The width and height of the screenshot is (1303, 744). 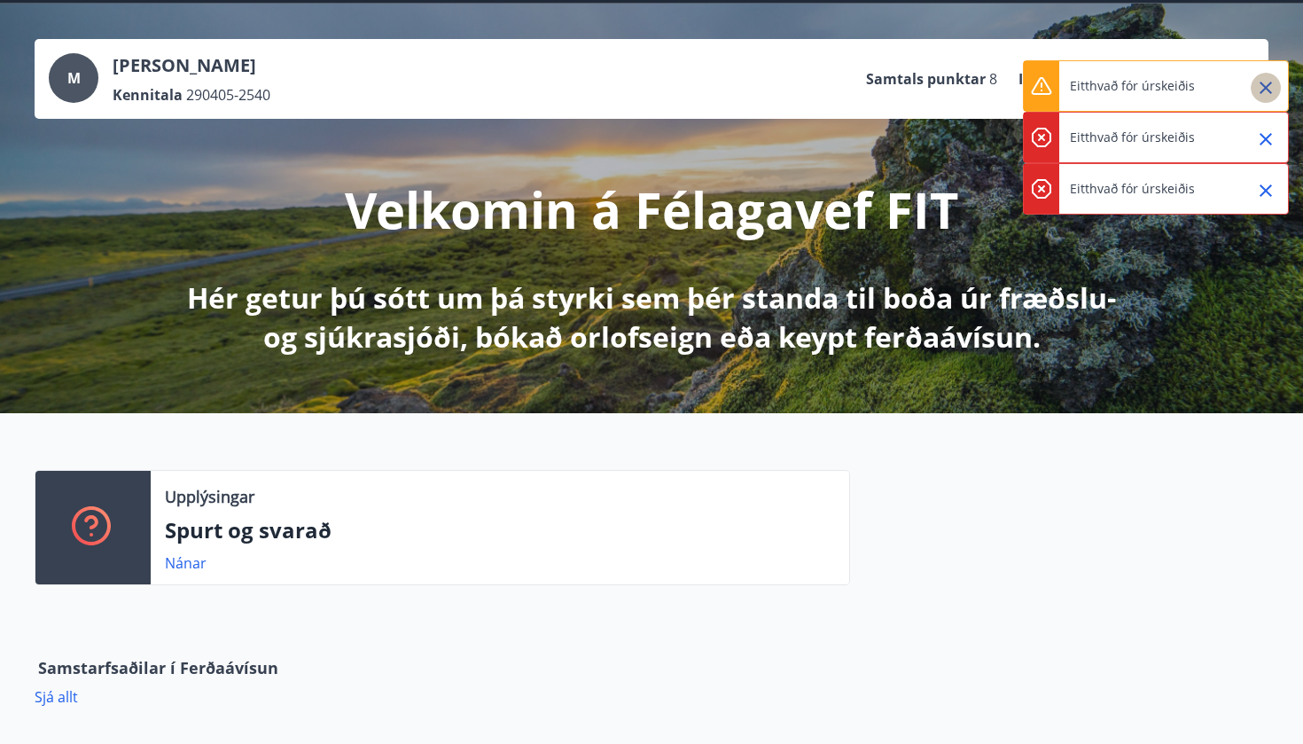 What do you see at coordinates (209, 497) in the screenshot?
I see `p: Upplýsingar` at bounding box center [209, 497].